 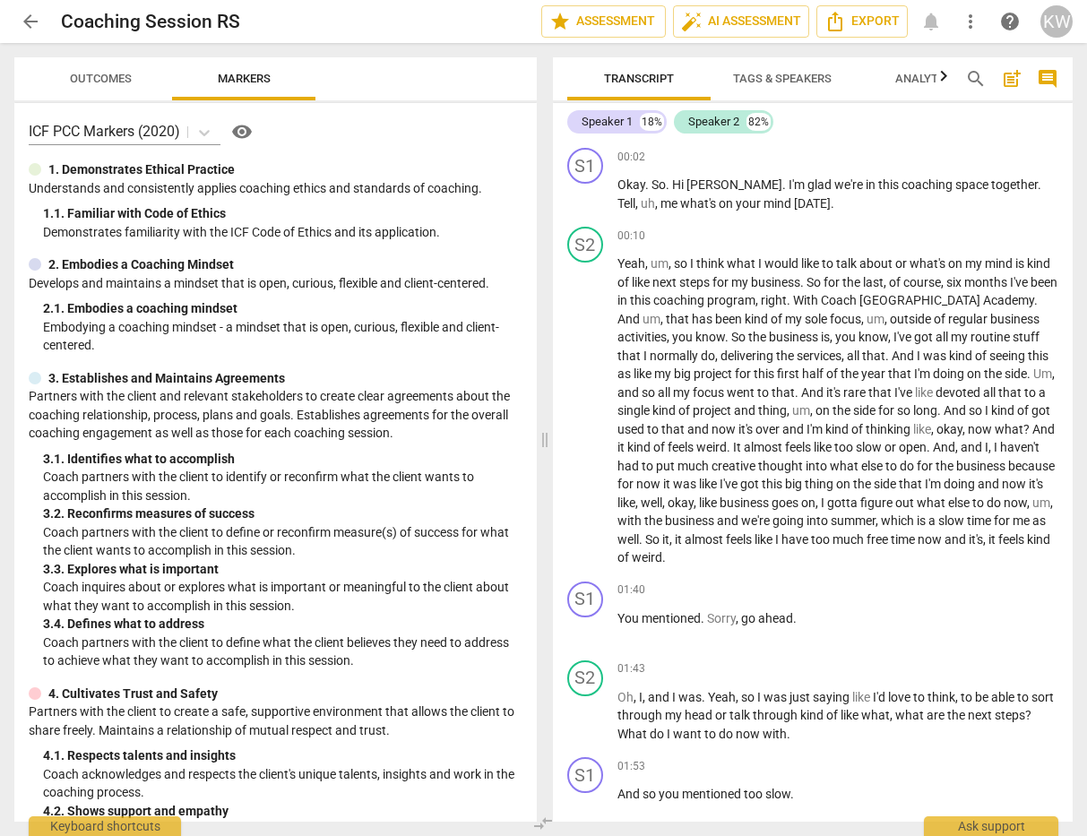 What do you see at coordinates (817, 319) in the screenshot?
I see `span: sole` at bounding box center [817, 319].